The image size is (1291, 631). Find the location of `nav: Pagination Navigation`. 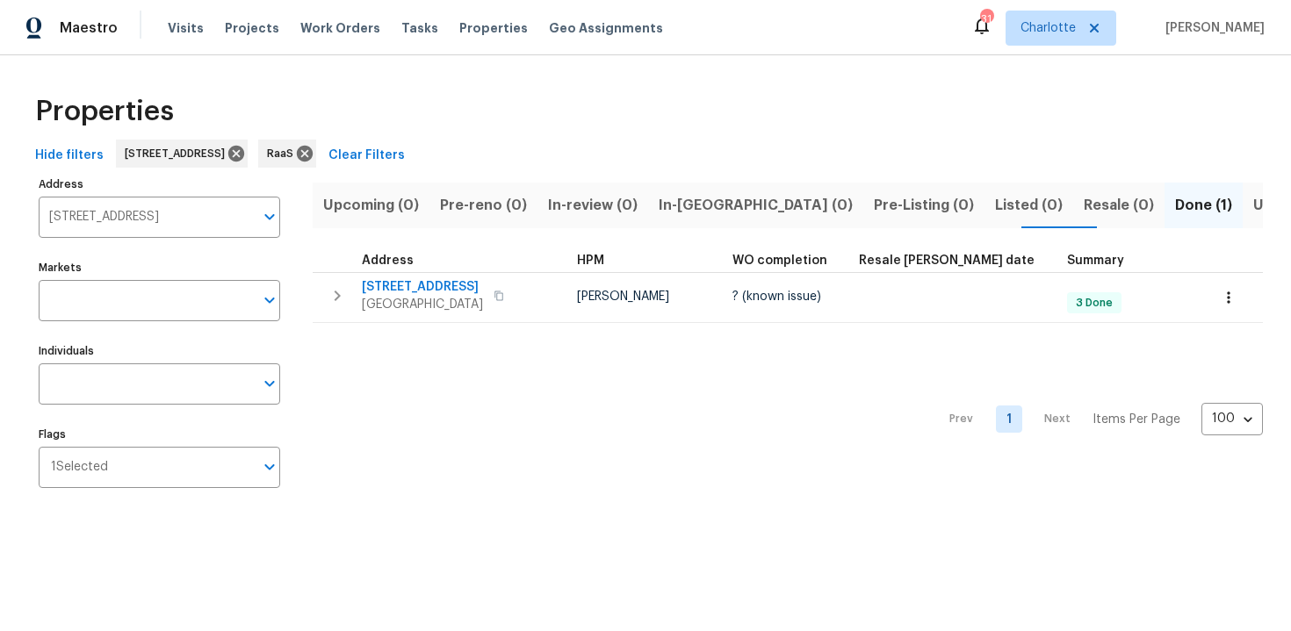

nav: Pagination Navigation is located at coordinates (1097, 420).